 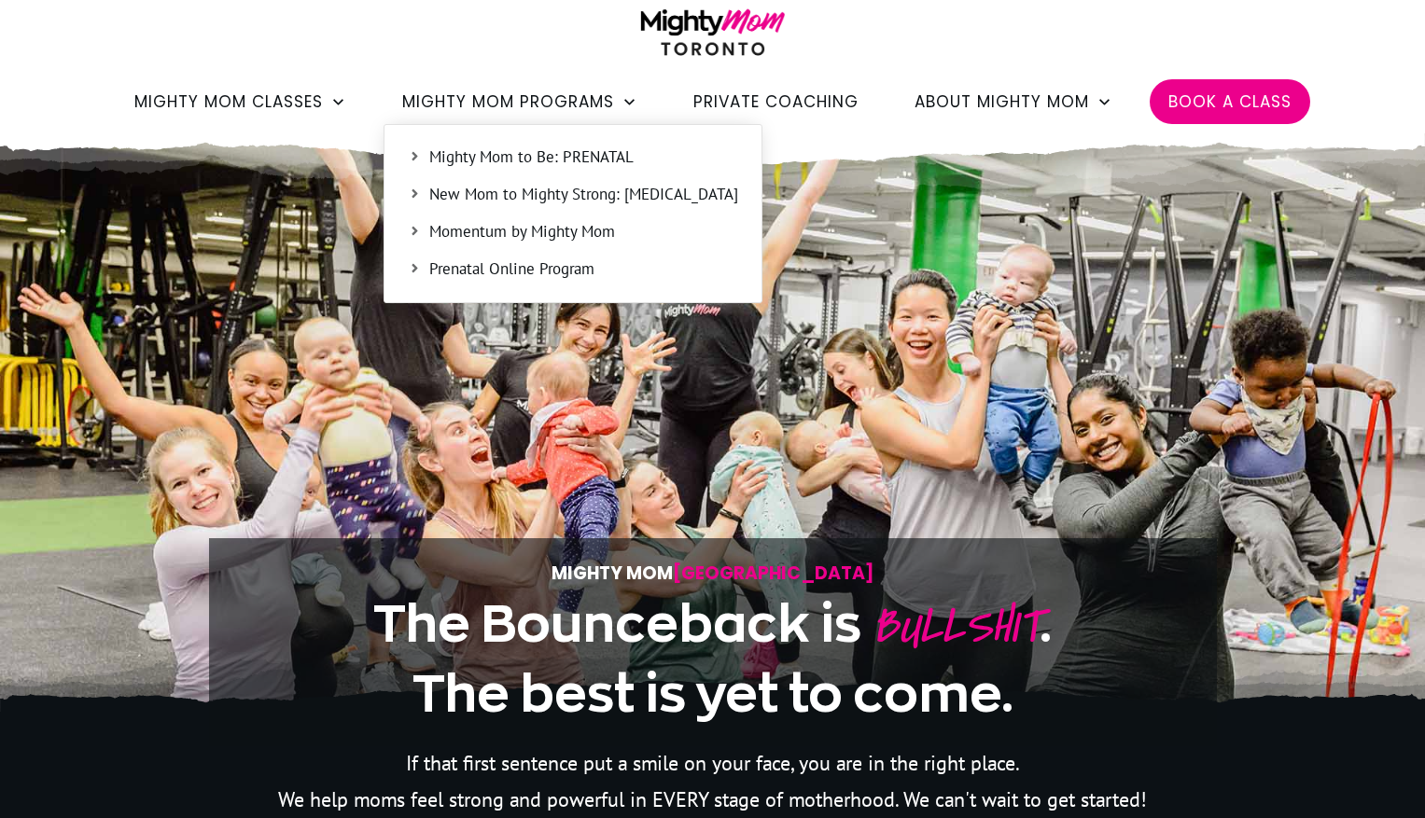 What do you see at coordinates (776, 102) in the screenshot?
I see `span: Private Coaching` at bounding box center [776, 102].